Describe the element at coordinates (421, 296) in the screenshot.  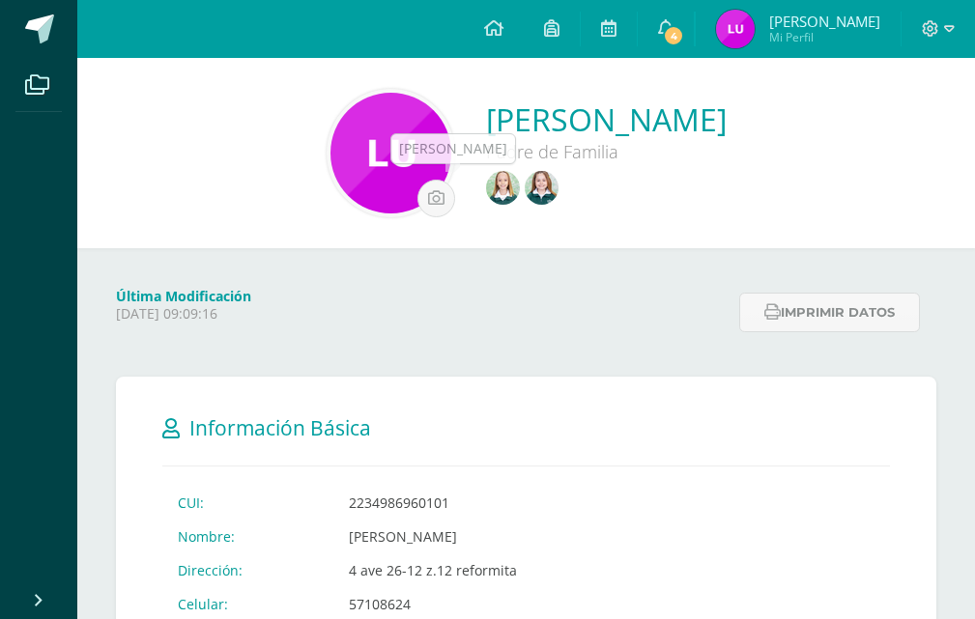
I see `h4: Última Modificación` at that location.